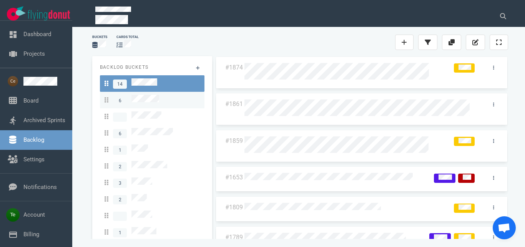  Describe the element at coordinates (504, 228) in the screenshot. I see `a: Chat abierto` at that location.